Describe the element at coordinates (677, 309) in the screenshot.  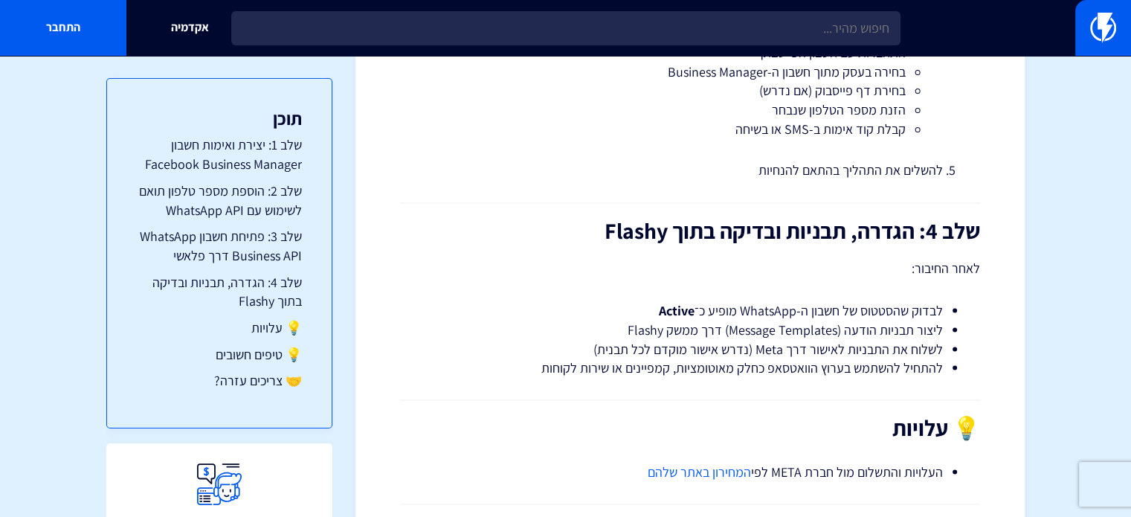
I see `strong: Active` at that location.